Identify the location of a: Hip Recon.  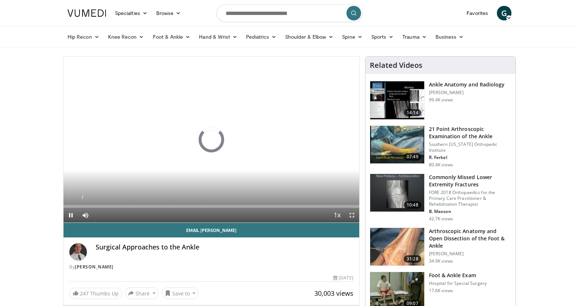
(83, 37).